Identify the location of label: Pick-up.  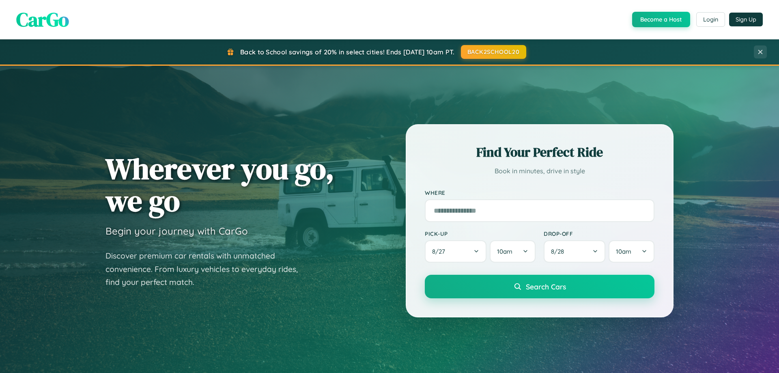
(480, 233).